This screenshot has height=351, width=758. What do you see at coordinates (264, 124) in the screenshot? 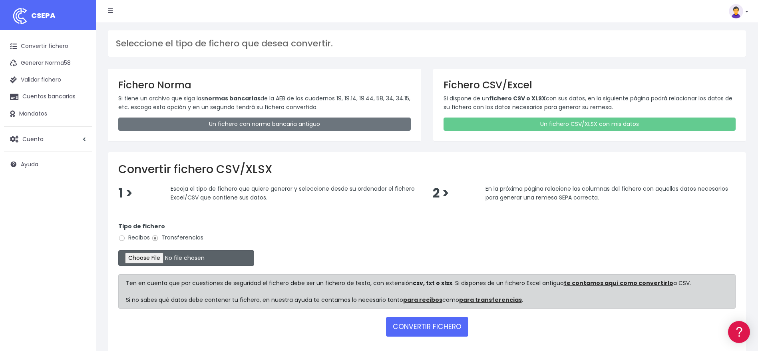
I see `a: Un fichero con norma bancaria antiguo` at bounding box center [264, 124].